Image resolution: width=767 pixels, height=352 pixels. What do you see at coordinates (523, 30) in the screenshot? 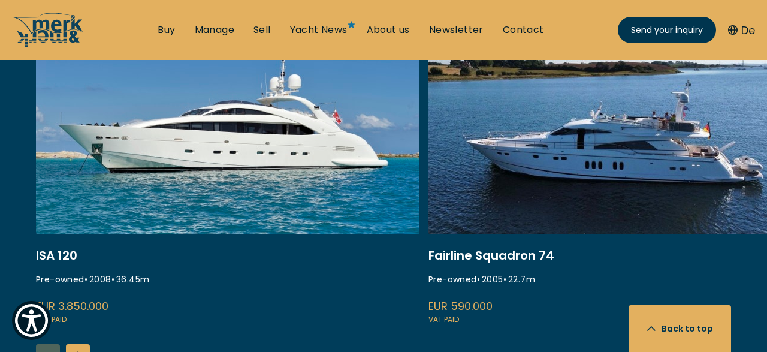
I see `a: Contact` at bounding box center [523, 30].